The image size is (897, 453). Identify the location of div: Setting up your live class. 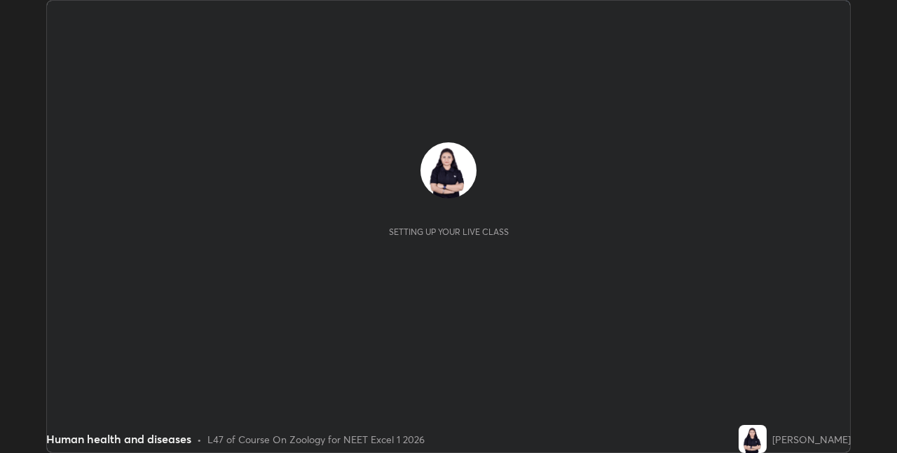
(449, 231).